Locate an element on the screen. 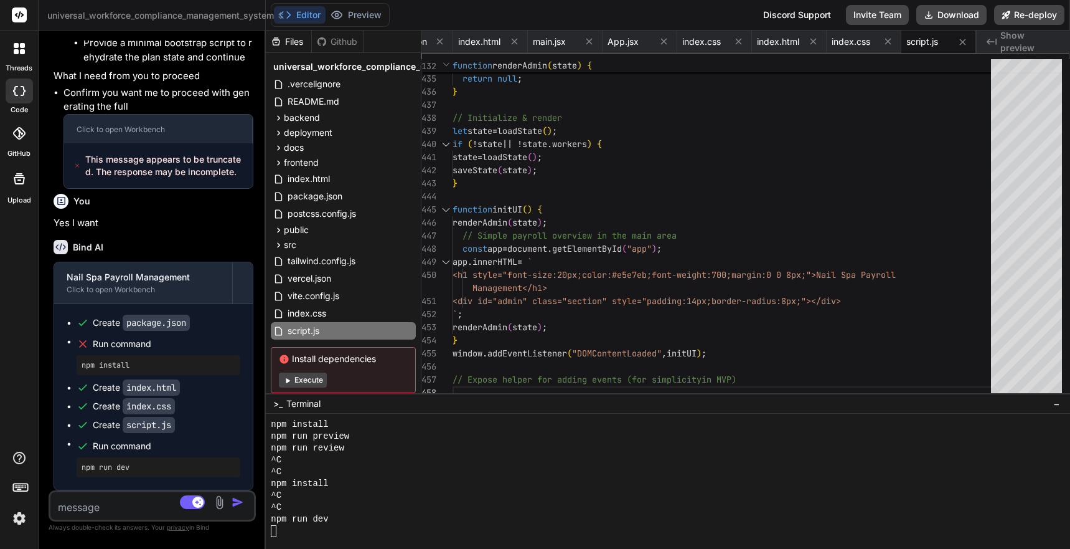 This screenshot has width=1070, height=549. span: addEventListener is located at coordinates (527, 353).